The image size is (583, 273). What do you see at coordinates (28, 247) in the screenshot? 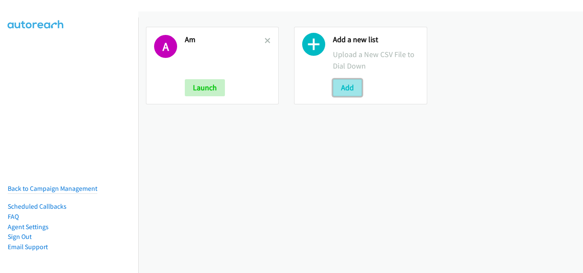
I see `a: Email Support` at bounding box center [28, 247].